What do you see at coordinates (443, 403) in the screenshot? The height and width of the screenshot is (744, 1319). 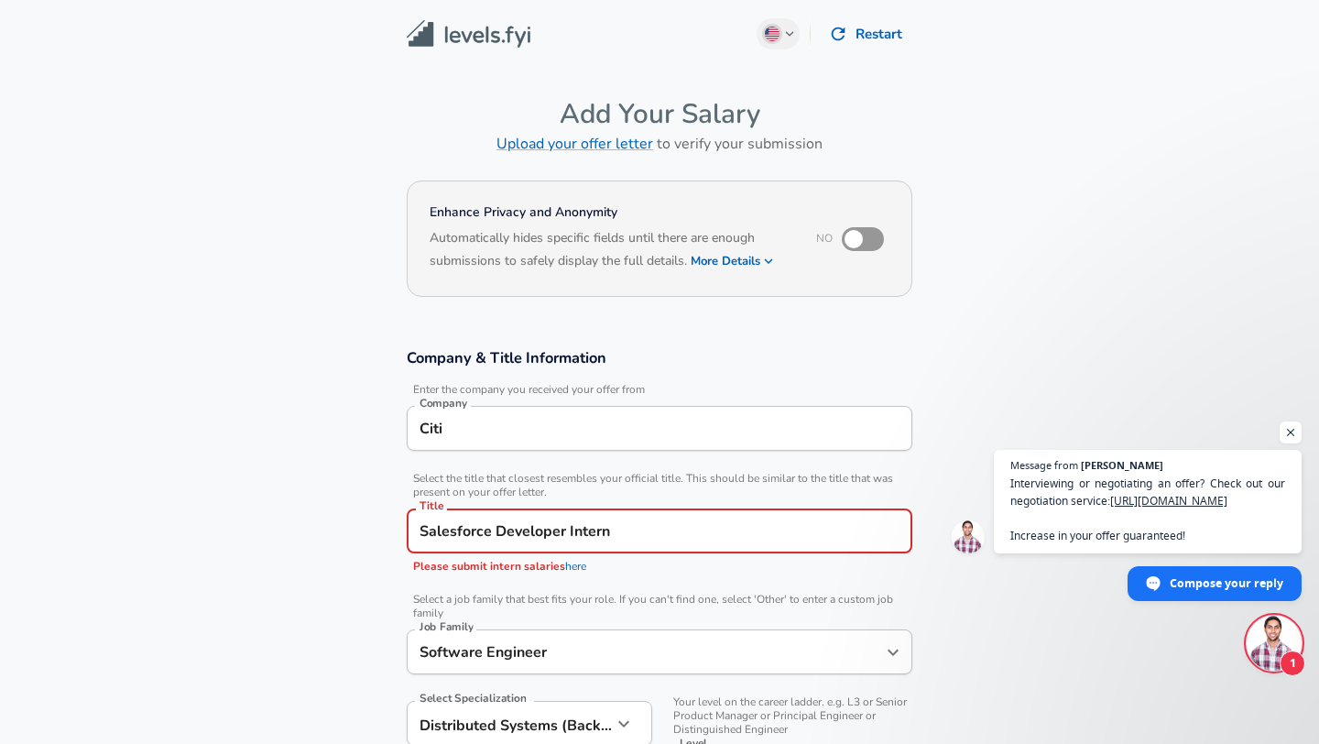 I see `label: Company` at bounding box center [443, 403].